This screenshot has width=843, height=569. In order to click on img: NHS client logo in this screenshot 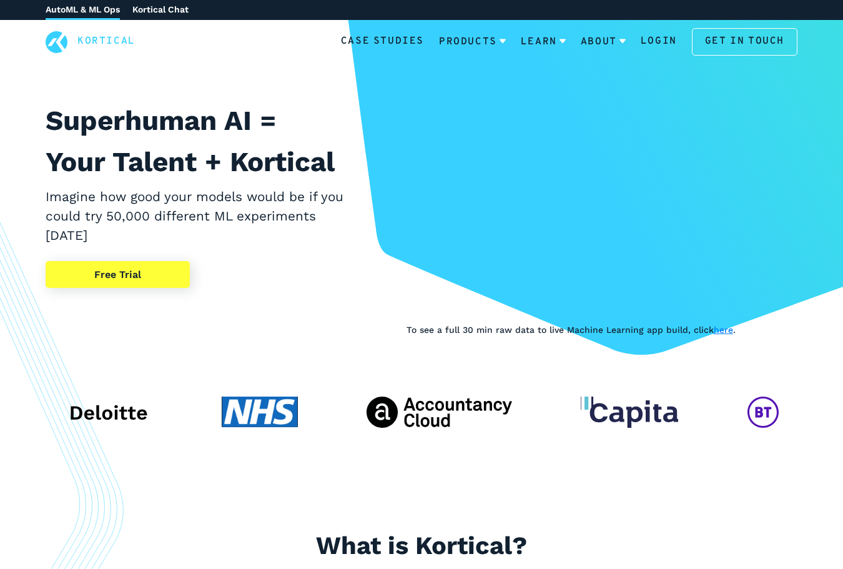, I will do `click(260, 412)`.